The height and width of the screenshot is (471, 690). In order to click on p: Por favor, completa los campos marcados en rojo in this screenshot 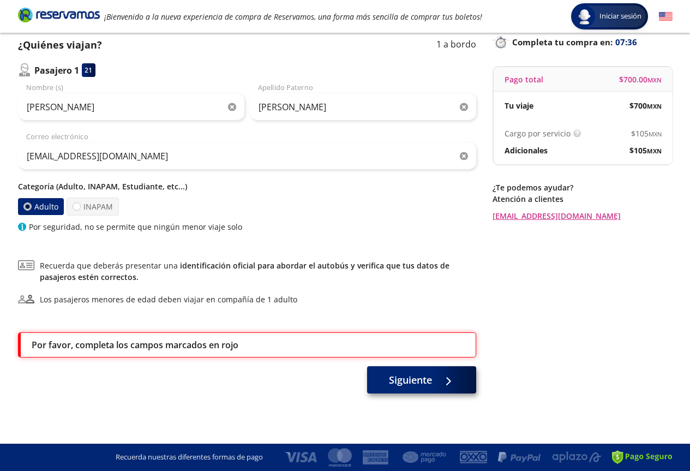, I will do `click(135, 345)`.